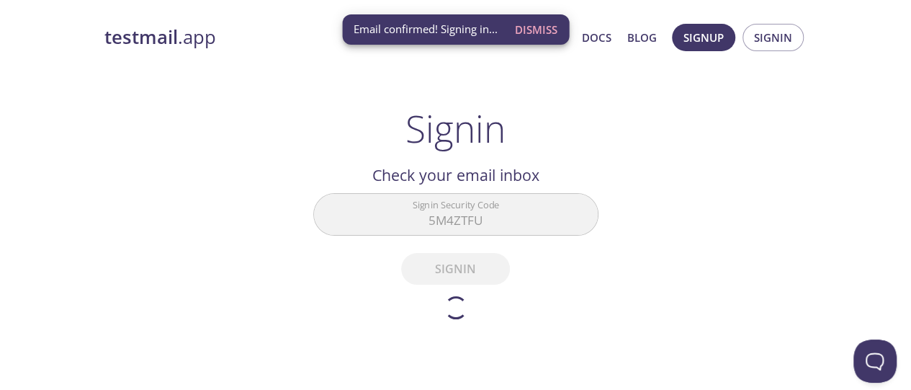  Describe the element at coordinates (597, 37) in the screenshot. I see `a: Docs` at that location.